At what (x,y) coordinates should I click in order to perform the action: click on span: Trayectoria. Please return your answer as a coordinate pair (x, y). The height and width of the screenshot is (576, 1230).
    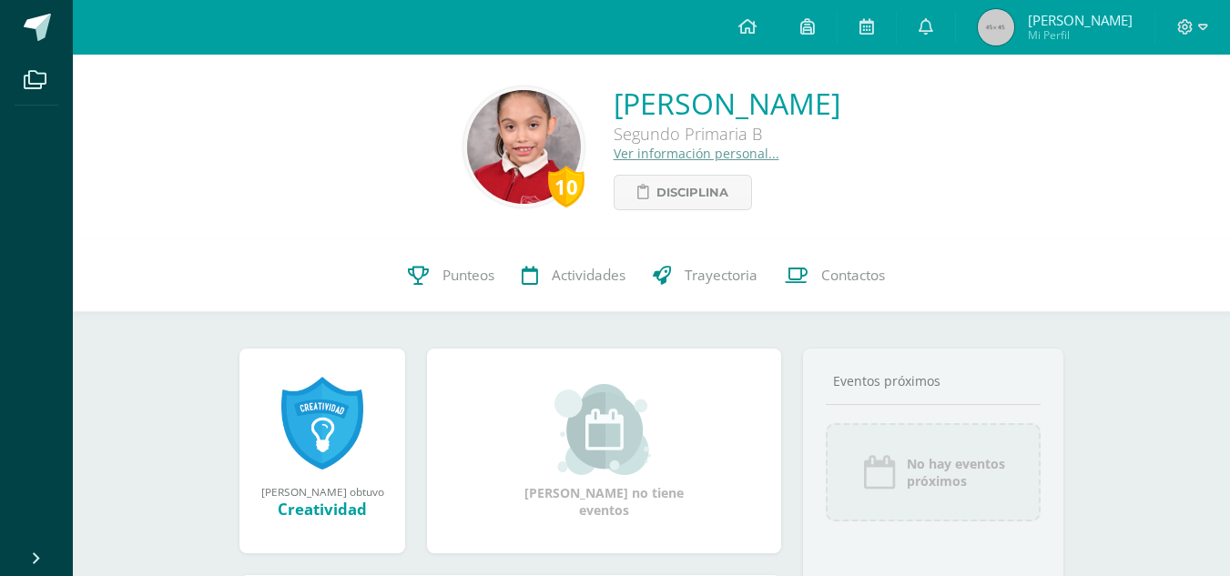
    Looking at the image, I should click on (721, 275).